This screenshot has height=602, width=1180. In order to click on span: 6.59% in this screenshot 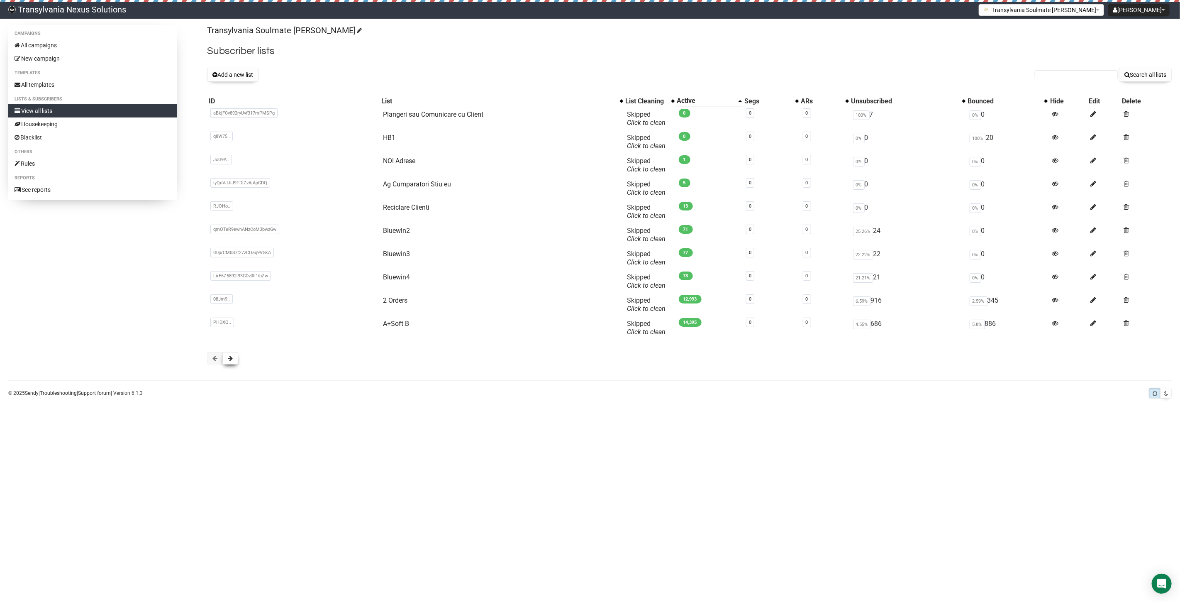, I will do `click(862, 301)`.